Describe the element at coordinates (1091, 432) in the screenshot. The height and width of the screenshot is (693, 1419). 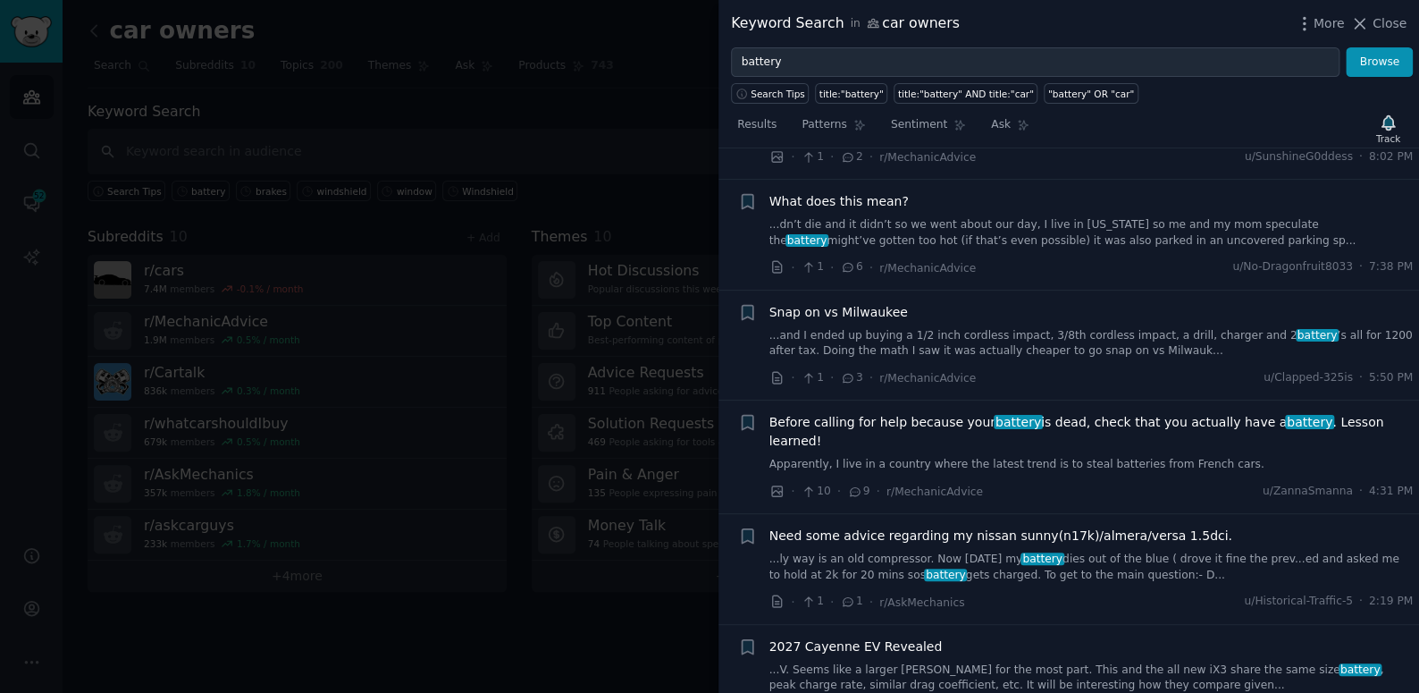
I see `a: Before calling for help because yourbatteryis dead, check that you actually have abattery. Lesson...` at that location.